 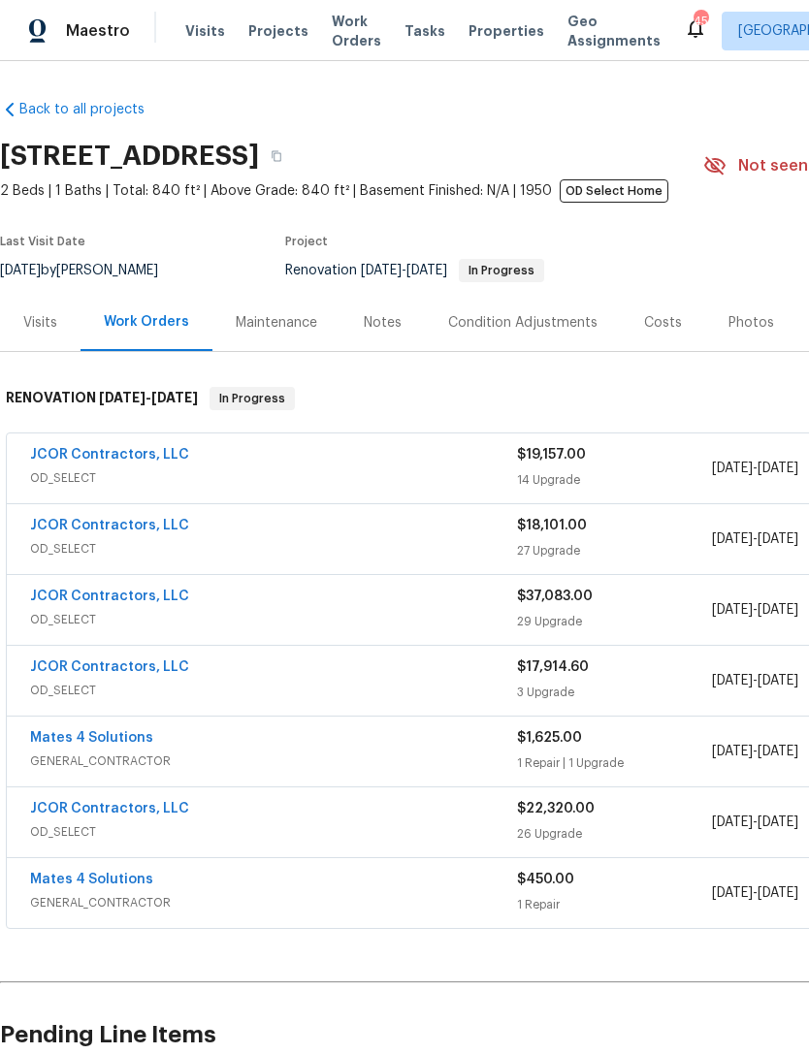 I want to click on div: 45, so click(x=700, y=21).